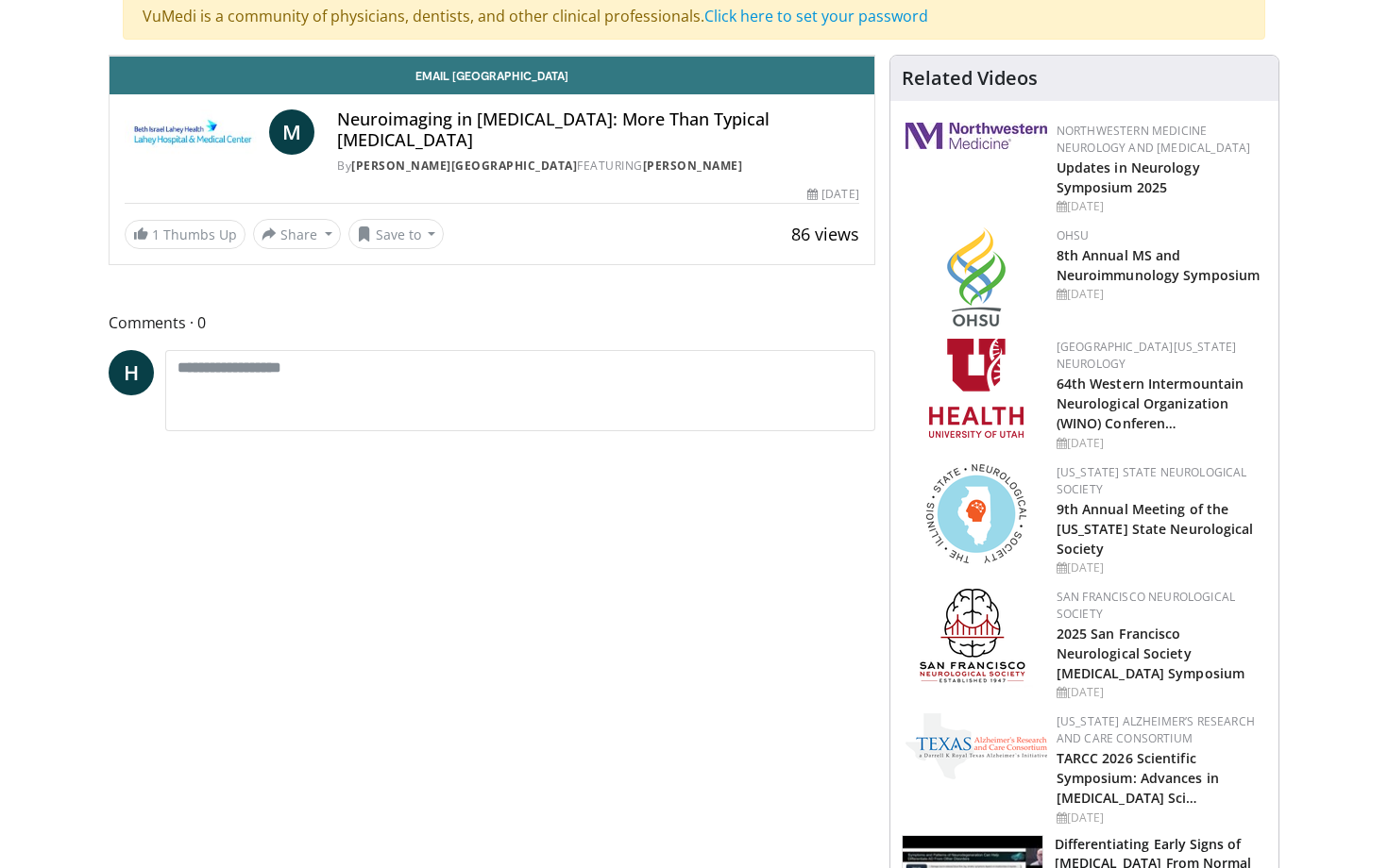 The width and height of the screenshot is (1388, 868). Describe the element at coordinates (1145, 605) in the screenshot. I see `a: San Francisco Neurological Society` at that location.